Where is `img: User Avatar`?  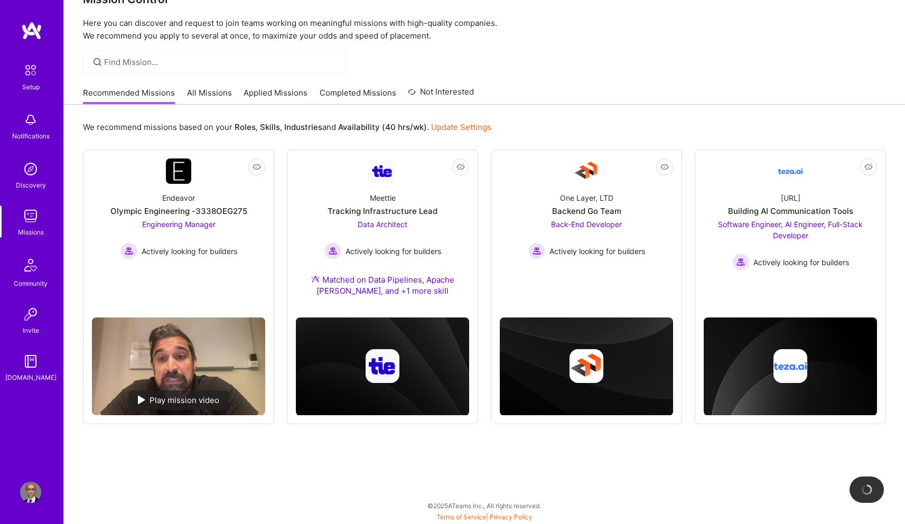 img: User Avatar is located at coordinates (31, 493).